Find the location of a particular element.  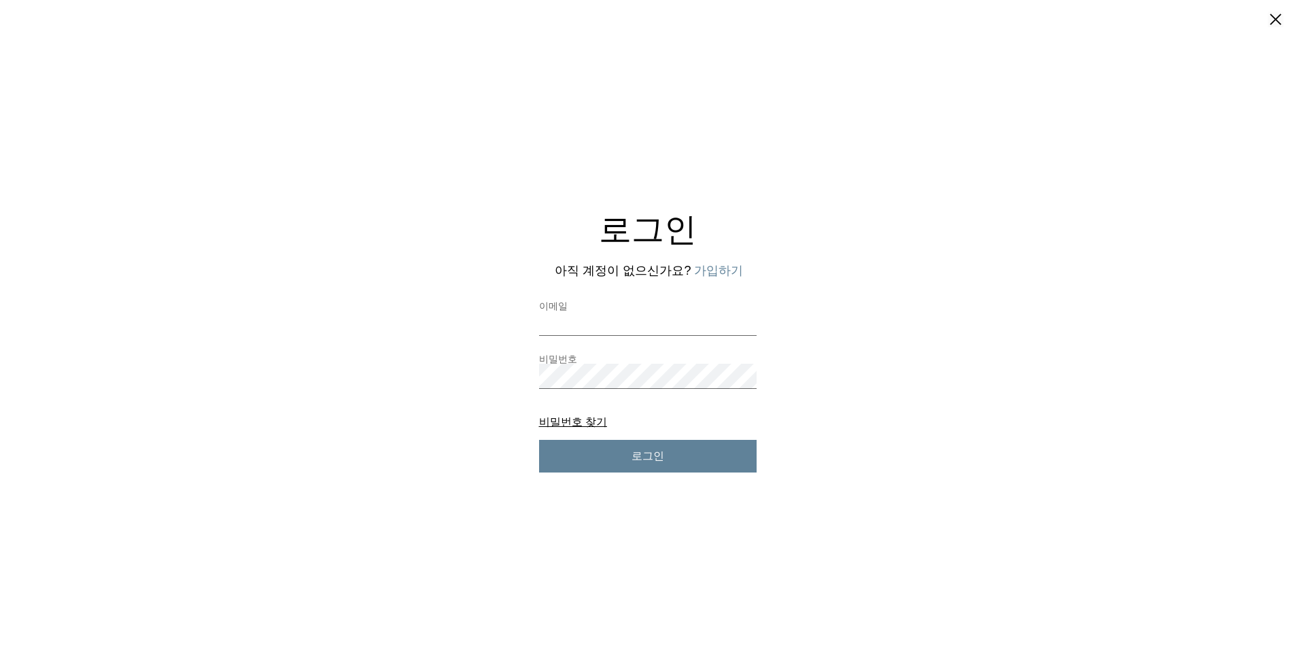

label: 이메일 is located at coordinates (648, 306).